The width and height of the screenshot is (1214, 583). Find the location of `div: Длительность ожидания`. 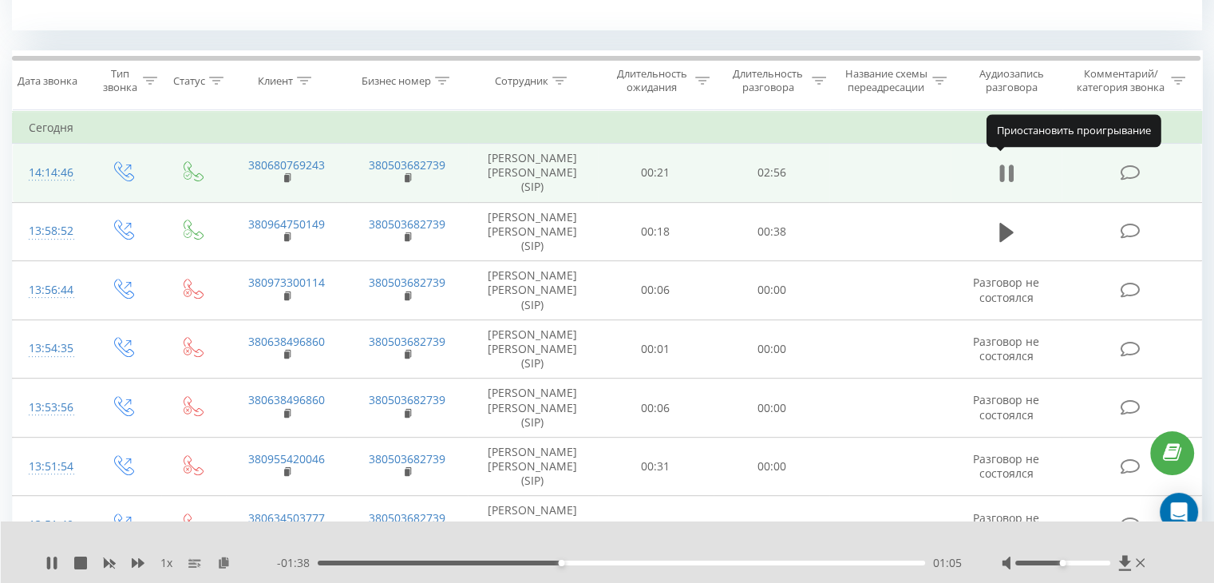

div: Длительность ожидания is located at coordinates (652, 81).